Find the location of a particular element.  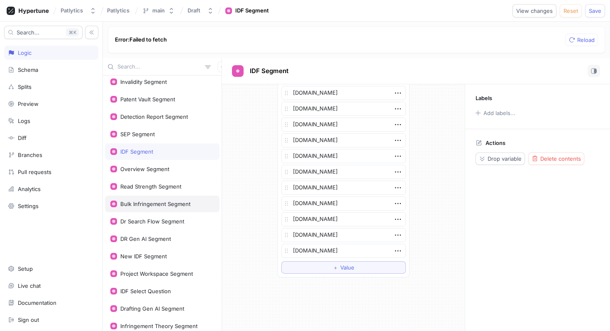

div: Infringement Theory Segment is located at coordinates (159, 326).